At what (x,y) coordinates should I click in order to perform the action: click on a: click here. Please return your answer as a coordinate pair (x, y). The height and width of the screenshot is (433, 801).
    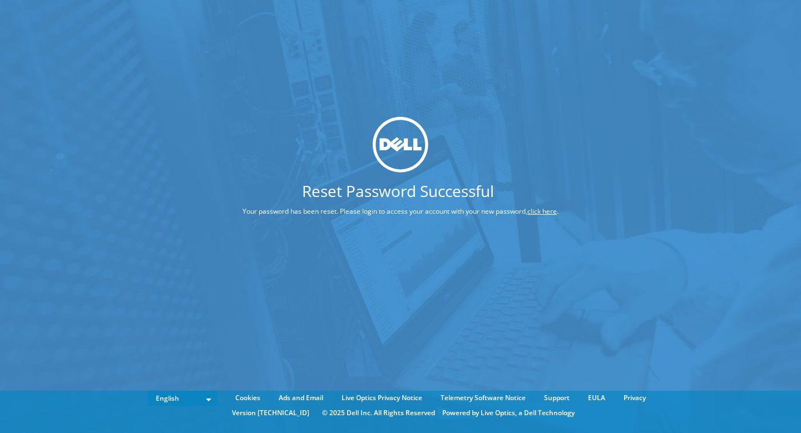
    Looking at the image, I should click on (542, 211).